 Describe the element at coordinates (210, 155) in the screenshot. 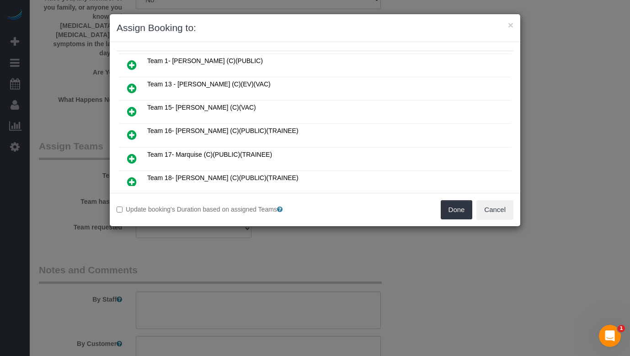

I see `span: Team 17- Marquise (C)(PUBLIC)(TRAINEE)` at that location.